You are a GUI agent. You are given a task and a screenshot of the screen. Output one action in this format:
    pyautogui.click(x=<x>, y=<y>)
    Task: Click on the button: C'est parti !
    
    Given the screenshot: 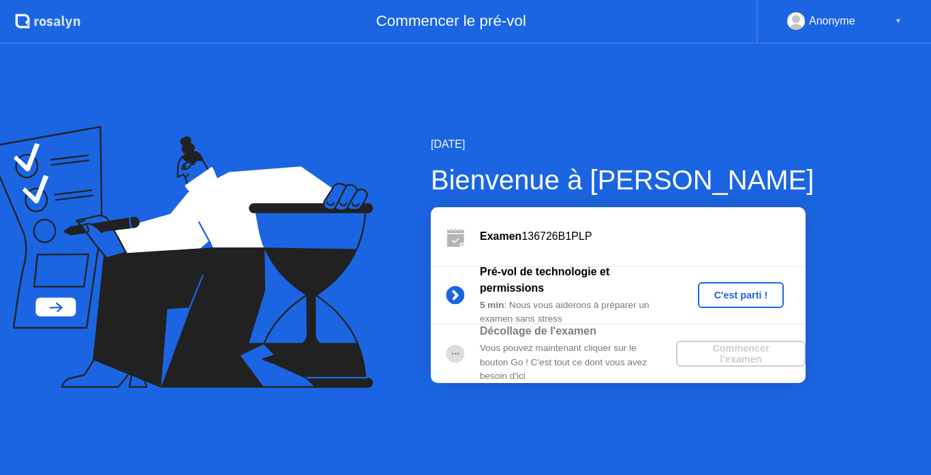 What is the action you would take?
    pyautogui.click(x=741, y=295)
    